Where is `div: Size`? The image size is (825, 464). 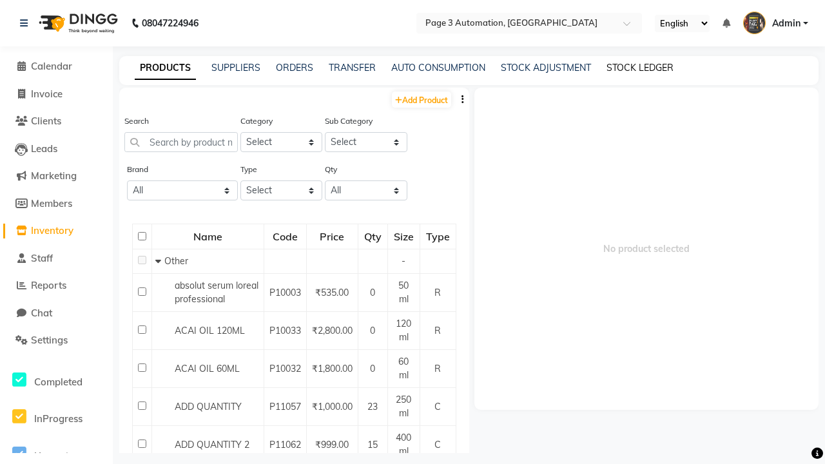
div: Size is located at coordinates (404, 237).